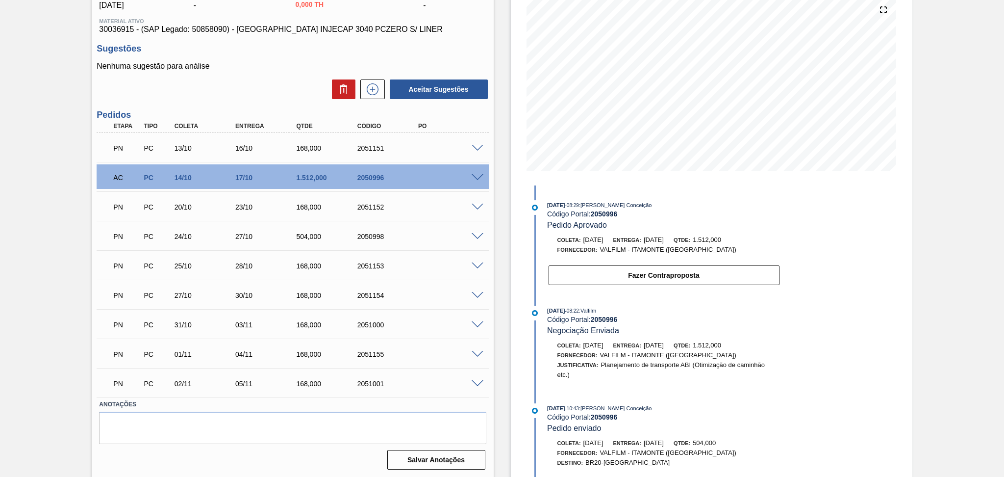 Image resolution: width=1004 pixels, height=477 pixels. Describe the element at coordinates (206, 325) in the screenshot. I see `div: 31/10/2025` at that location.